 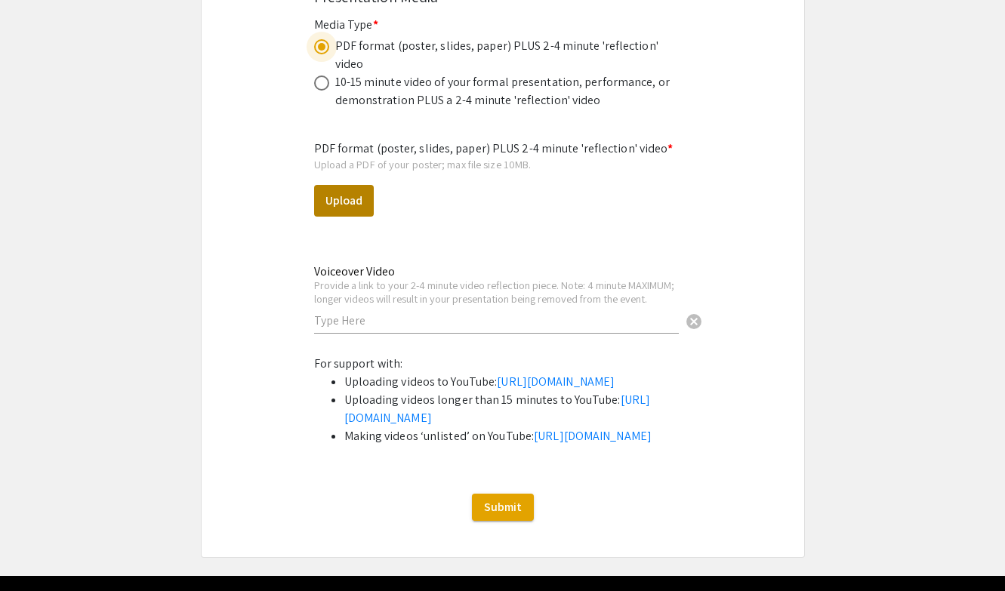 What do you see at coordinates (505, 91) in the screenshot?
I see `div: 10-15 minute video of your formal presentation, performance, or demonstration PLUS a 2-4 minute '...` at bounding box center [505, 91].